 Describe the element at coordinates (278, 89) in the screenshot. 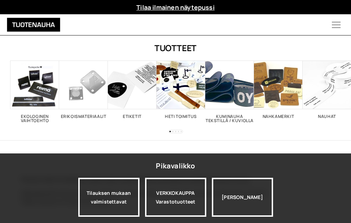

I see `a: Visit product category Nahkamerkit` at that location.